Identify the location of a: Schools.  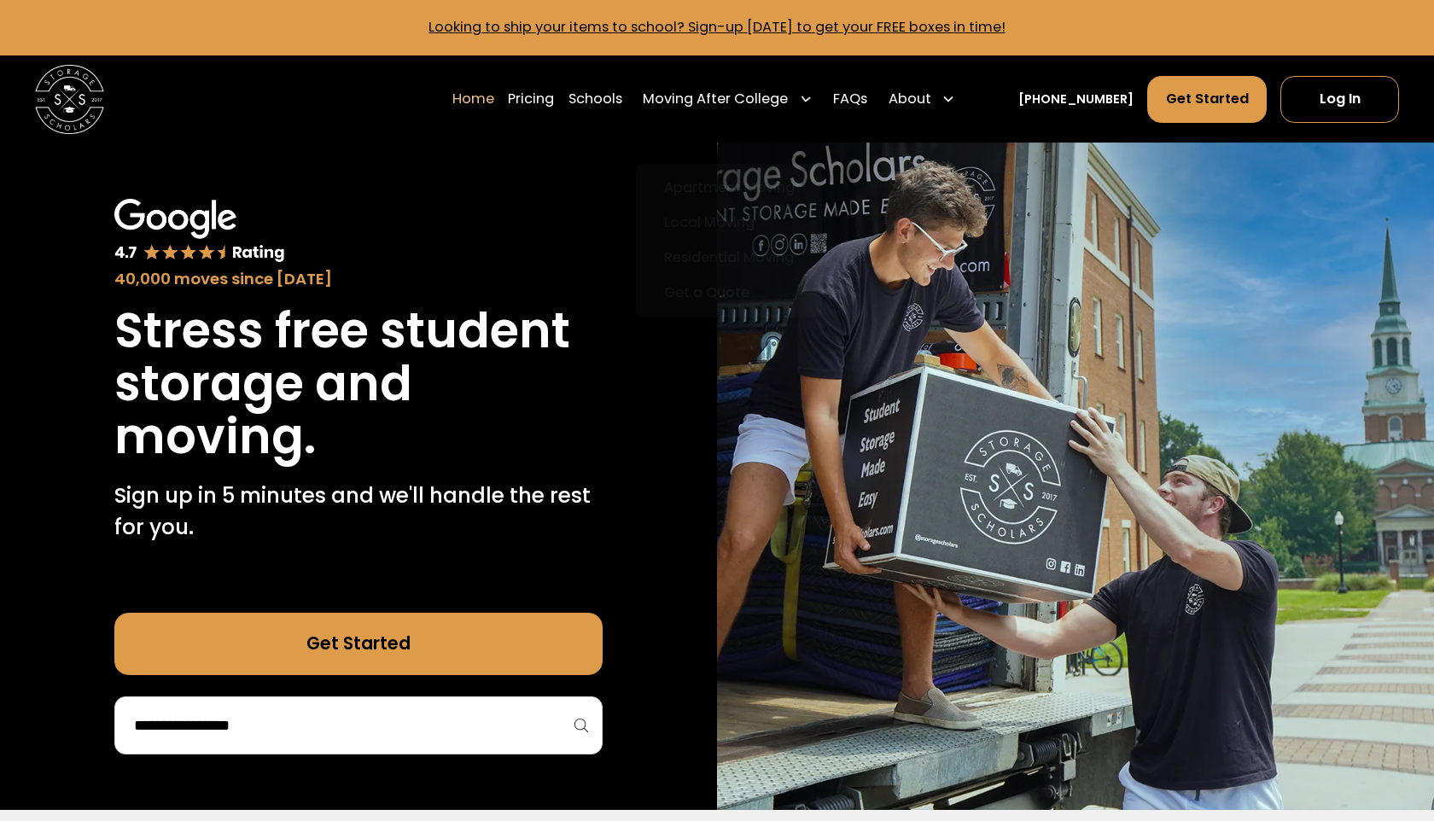
(595, 99).